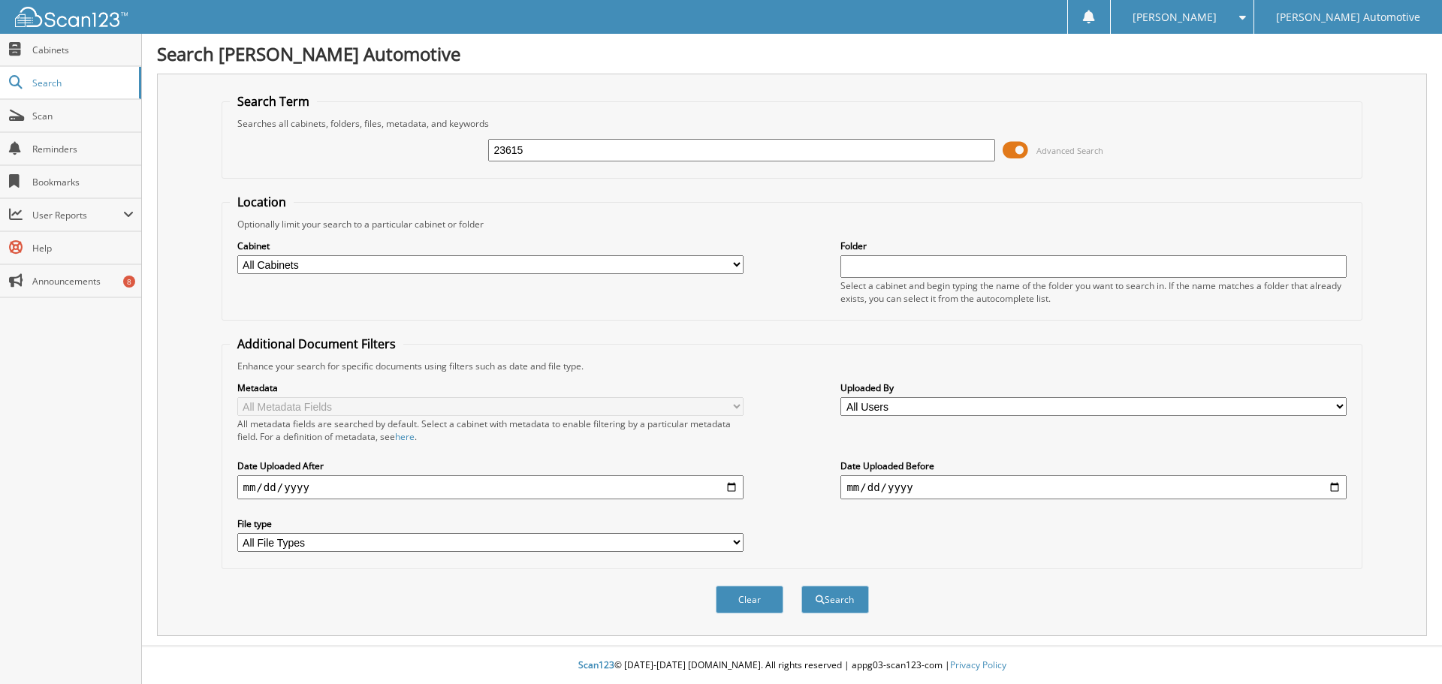  What do you see at coordinates (77, 215) in the screenshot?
I see `span: User Reports` at bounding box center [77, 215].